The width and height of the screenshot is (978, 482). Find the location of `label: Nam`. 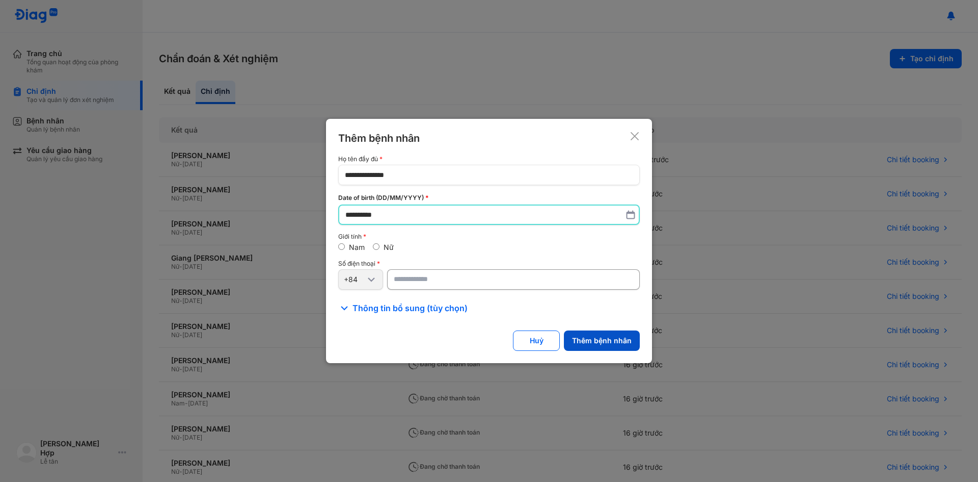

label: Nam is located at coordinates (357, 247).